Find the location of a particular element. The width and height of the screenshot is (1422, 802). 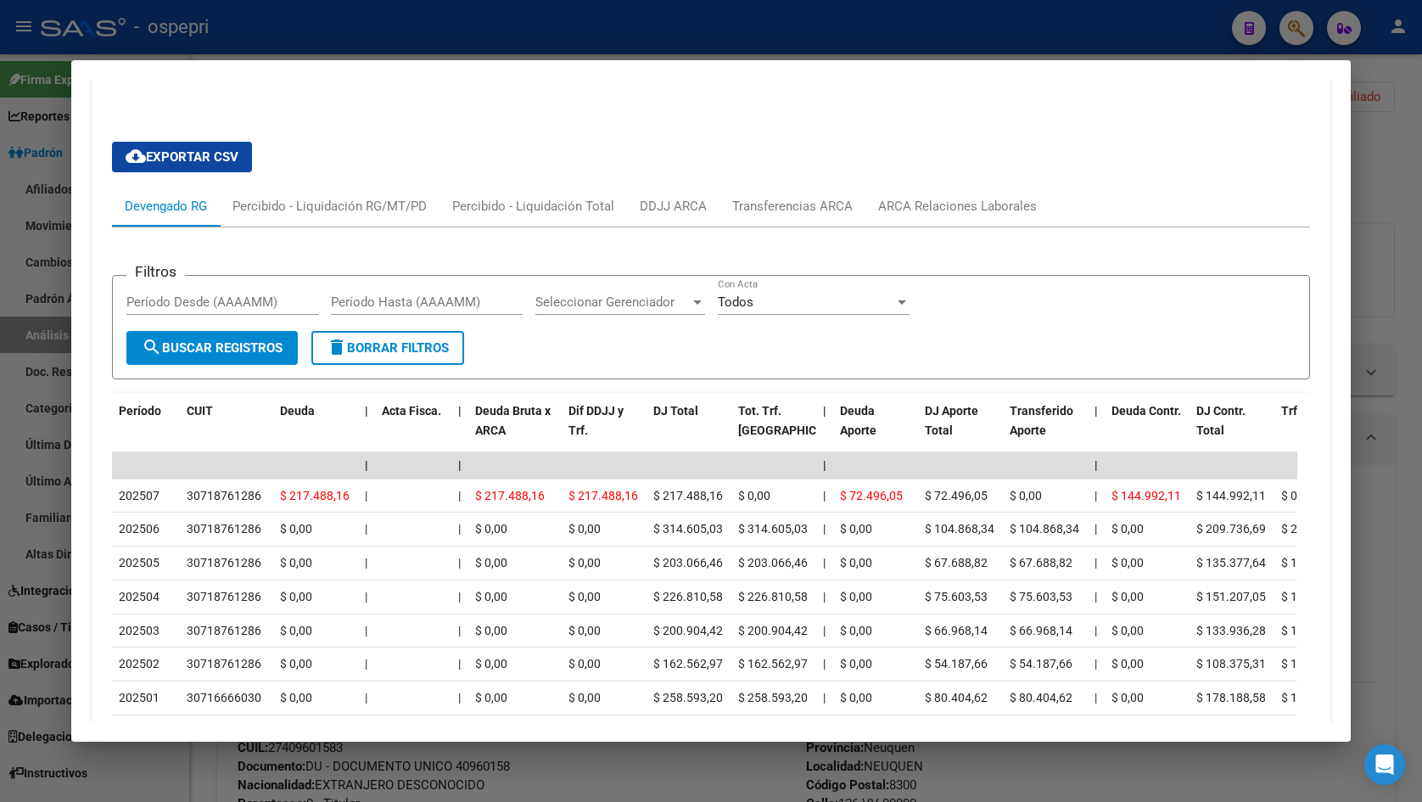

div: Devengado RG is located at coordinates (165, 206).